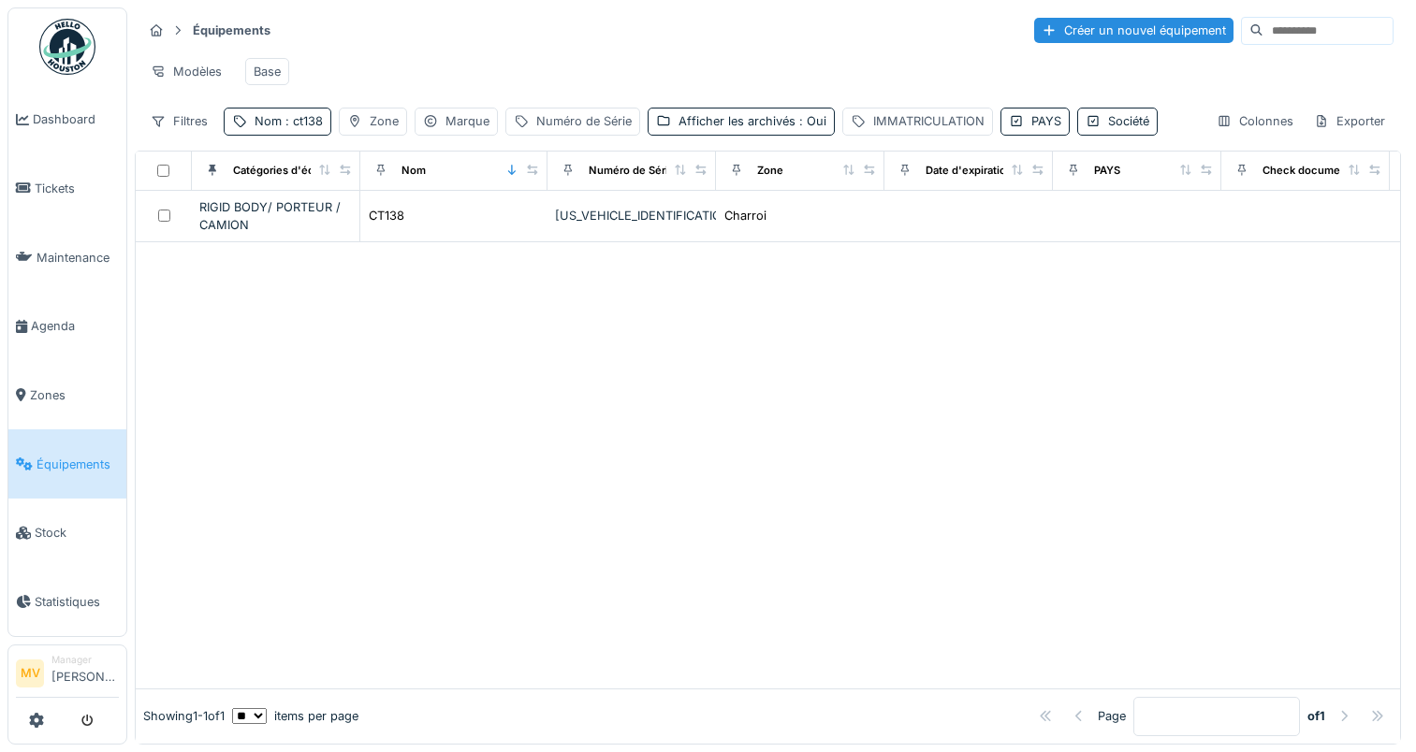 The width and height of the screenshot is (1416, 752). What do you see at coordinates (183, 716) in the screenshot?
I see `div: Showing 1 - 1 of 1` at bounding box center [183, 716].